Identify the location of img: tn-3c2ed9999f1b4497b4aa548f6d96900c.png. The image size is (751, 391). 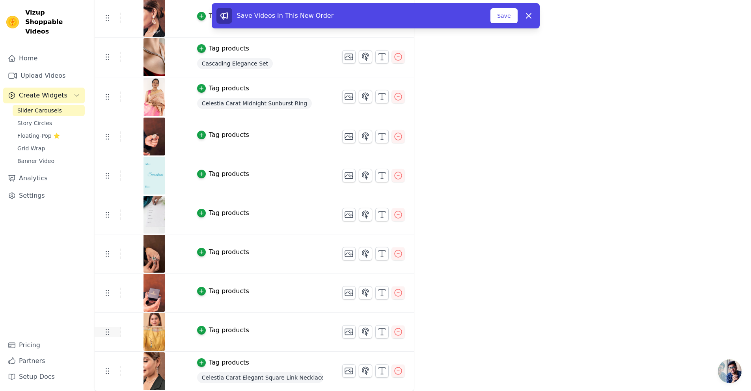
(154, 371).